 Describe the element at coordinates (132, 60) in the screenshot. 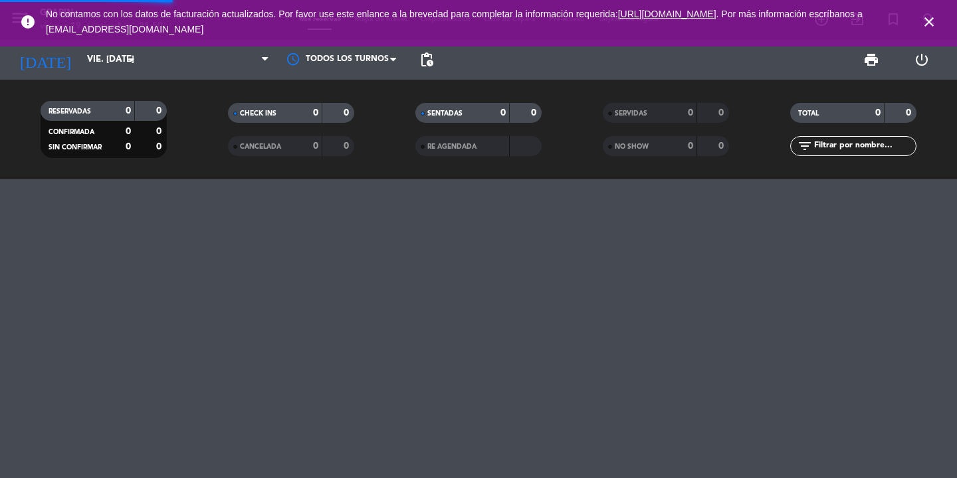

I see `i: arrow_drop_down` at that location.